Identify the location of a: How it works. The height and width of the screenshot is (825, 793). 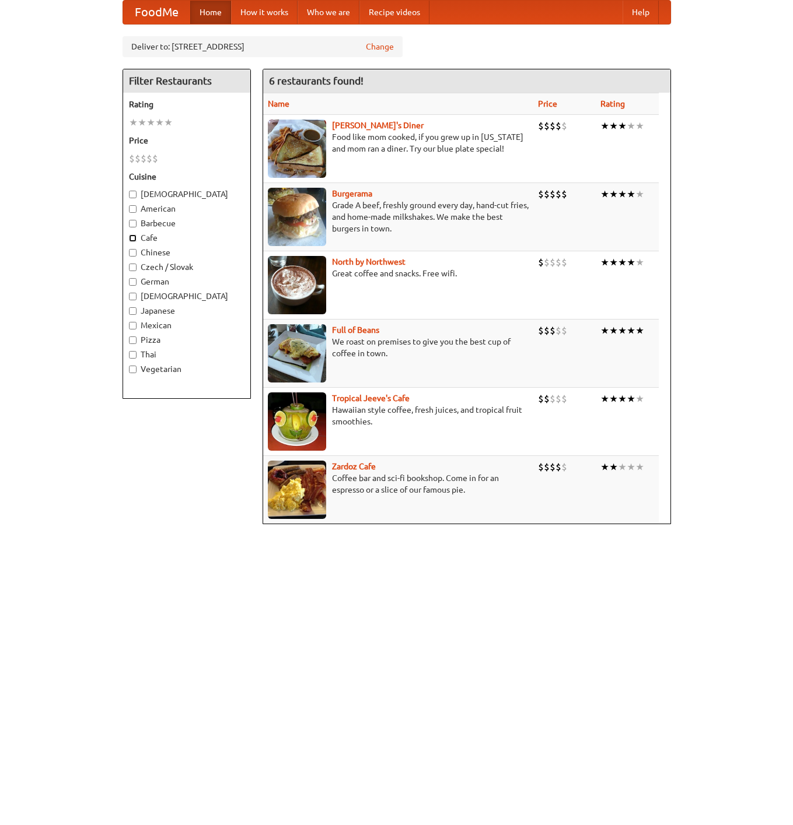
(264, 12).